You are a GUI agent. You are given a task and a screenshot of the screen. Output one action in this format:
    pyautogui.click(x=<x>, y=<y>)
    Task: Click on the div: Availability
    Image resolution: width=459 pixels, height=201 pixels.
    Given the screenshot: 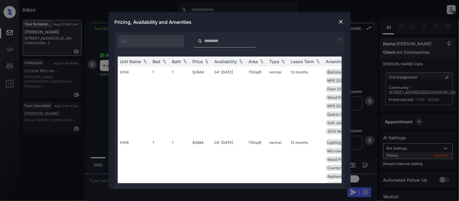 What is the action you would take?
    pyautogui.click(x=226, y=61)
    